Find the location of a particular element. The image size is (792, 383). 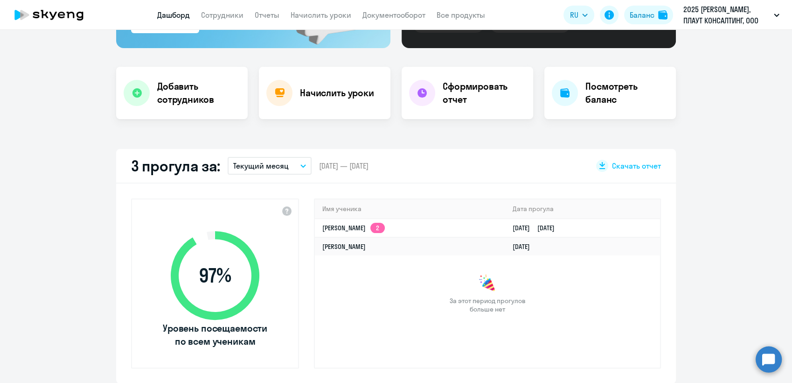

img: balance is located at coordinates (663, 15).